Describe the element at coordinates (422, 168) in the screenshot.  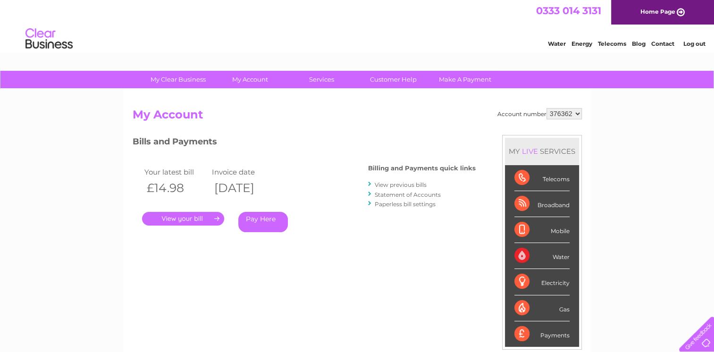
I see `h4: Billing and Payments quick links` at that location.